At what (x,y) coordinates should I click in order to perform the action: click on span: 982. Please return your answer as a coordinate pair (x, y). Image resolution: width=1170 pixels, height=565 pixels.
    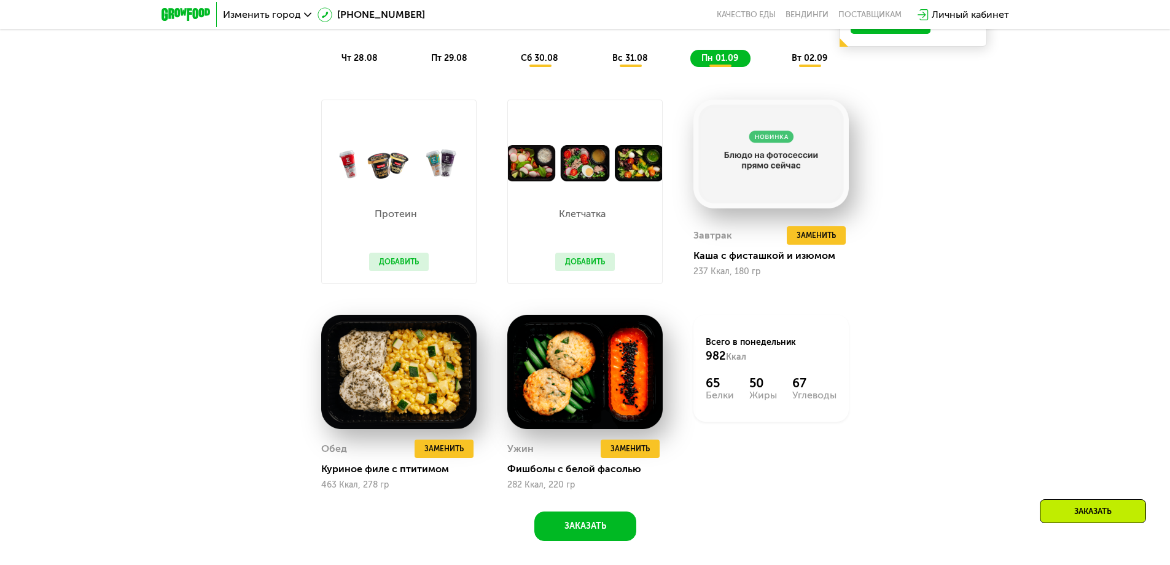
    Looking at the image, I should click on (716, 356).